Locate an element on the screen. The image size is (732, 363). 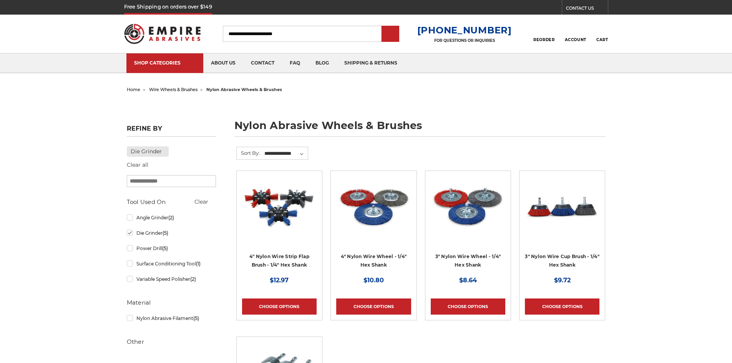
a: Nylon Abrasive Filament(5) is located at coordinates (171, 318).